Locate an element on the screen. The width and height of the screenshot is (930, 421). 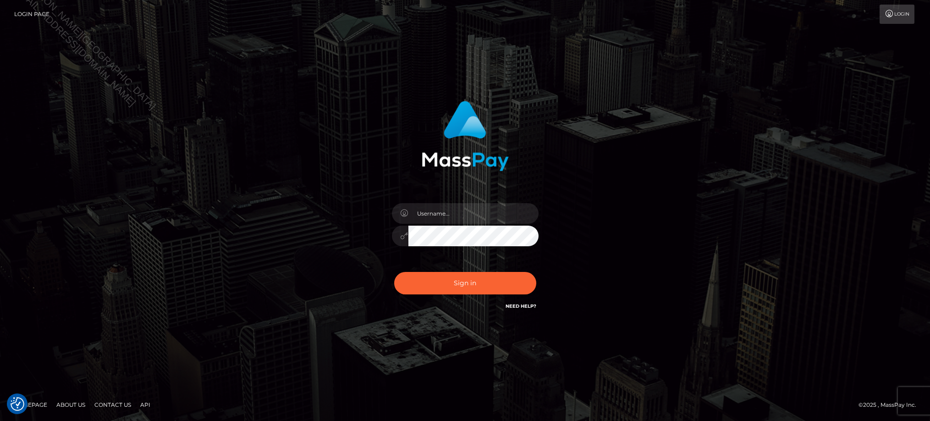
img: MassPay Login is located at coordinates (465, 136).